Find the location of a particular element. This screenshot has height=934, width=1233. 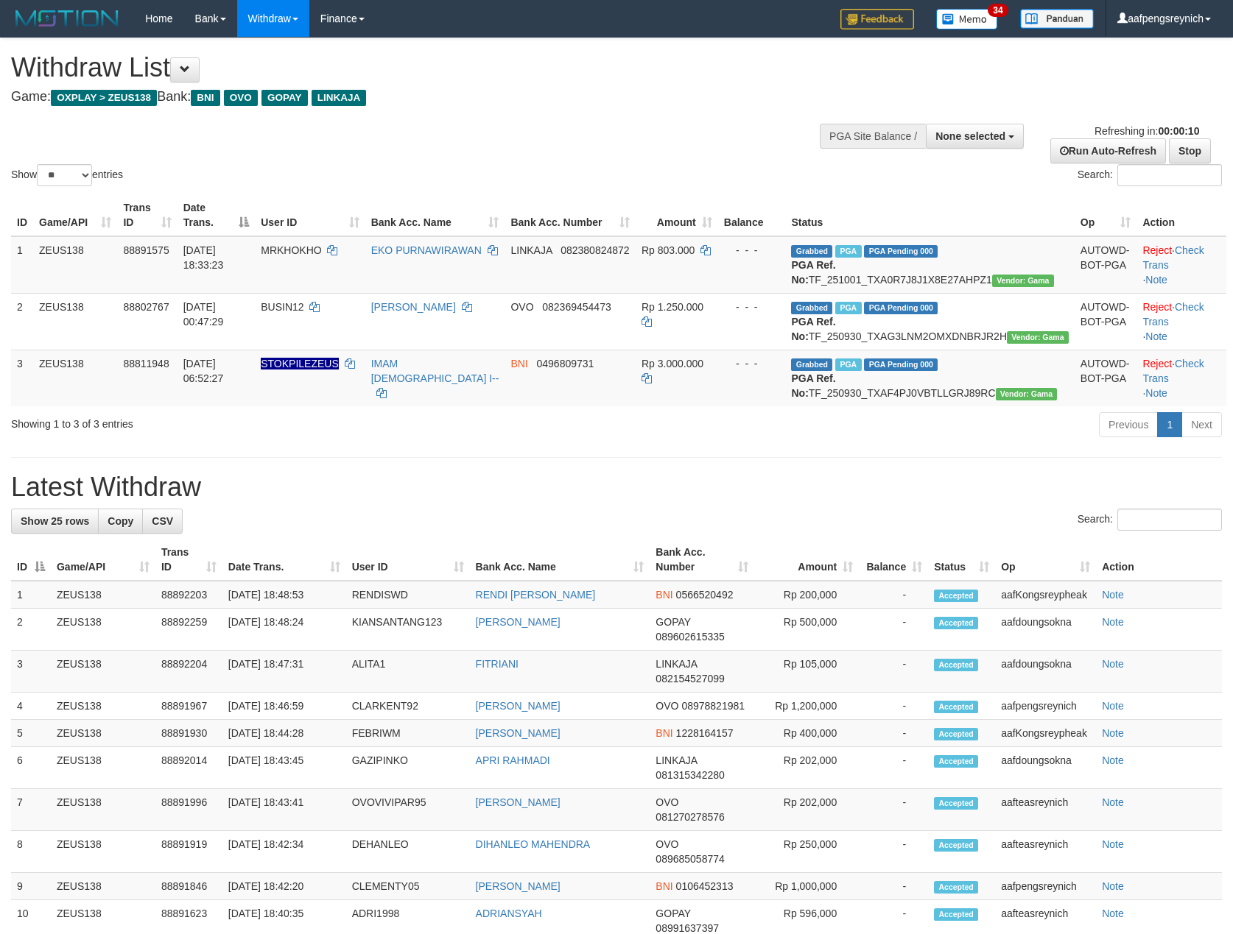

a: EKO PURNAWIRAWAN is located at coordinates (426, 250).